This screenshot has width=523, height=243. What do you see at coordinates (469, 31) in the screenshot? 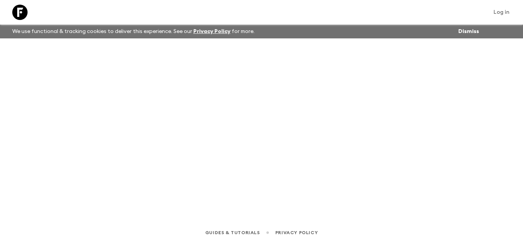
I see `button: Dismiss` at bounding box center [469, 31].